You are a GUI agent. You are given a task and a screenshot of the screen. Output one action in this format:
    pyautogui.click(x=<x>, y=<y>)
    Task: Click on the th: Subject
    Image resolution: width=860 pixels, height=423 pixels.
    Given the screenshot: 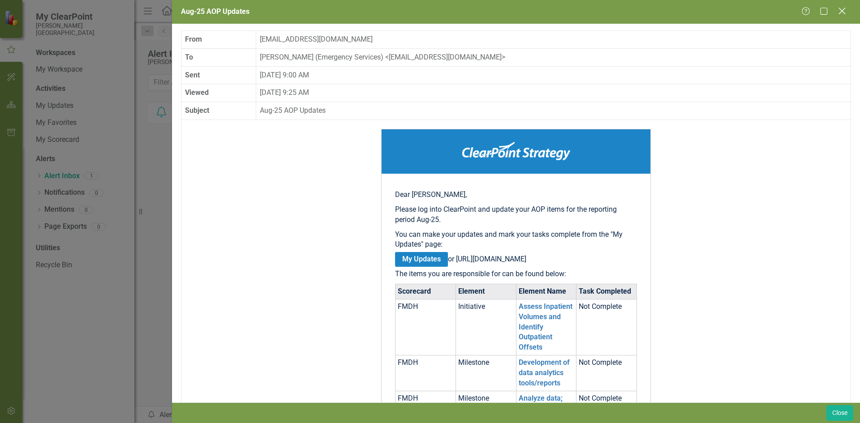 What is the action you would take?
    pyautogui.click(x=219, y=111)
    